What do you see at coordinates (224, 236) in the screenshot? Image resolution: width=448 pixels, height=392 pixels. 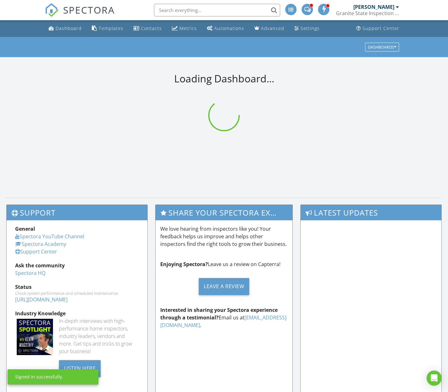 I see `p: We love hearing from inspectors like you! Your feedback helps us improve and helps other inspecto...` at bounding box center [224, 236].